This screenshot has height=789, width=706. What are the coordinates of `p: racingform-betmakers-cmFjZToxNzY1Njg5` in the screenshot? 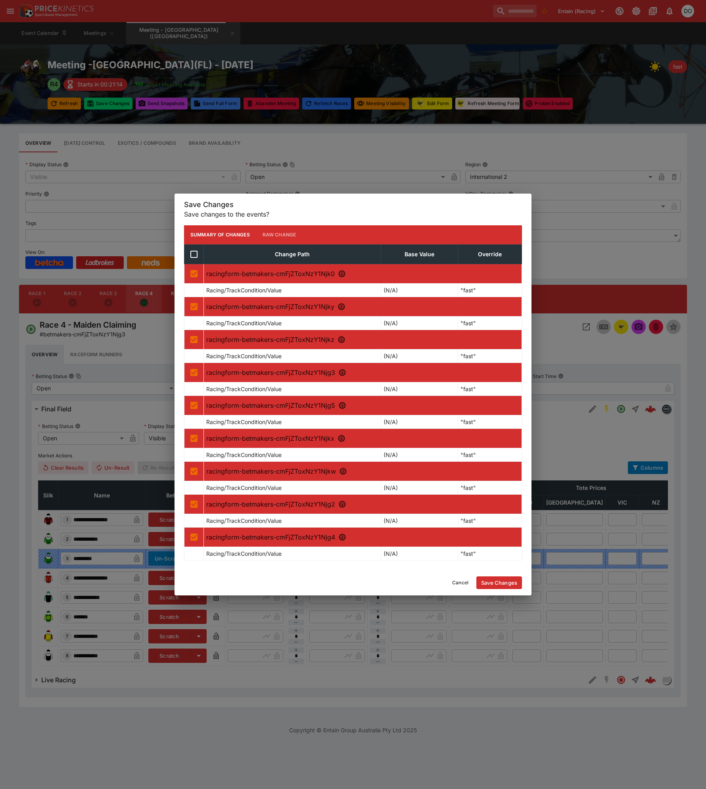 It's located at (363, 405).